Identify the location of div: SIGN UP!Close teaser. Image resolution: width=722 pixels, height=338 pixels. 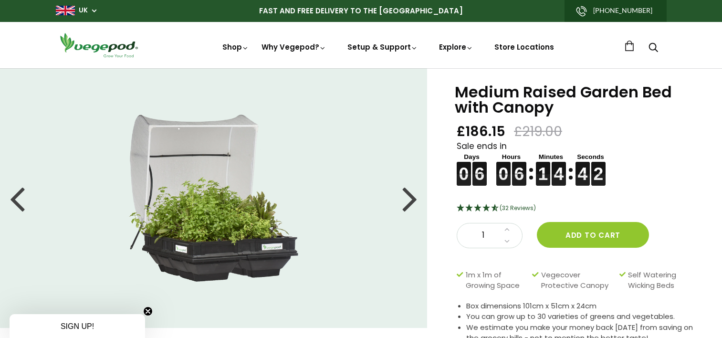
(77, 326).